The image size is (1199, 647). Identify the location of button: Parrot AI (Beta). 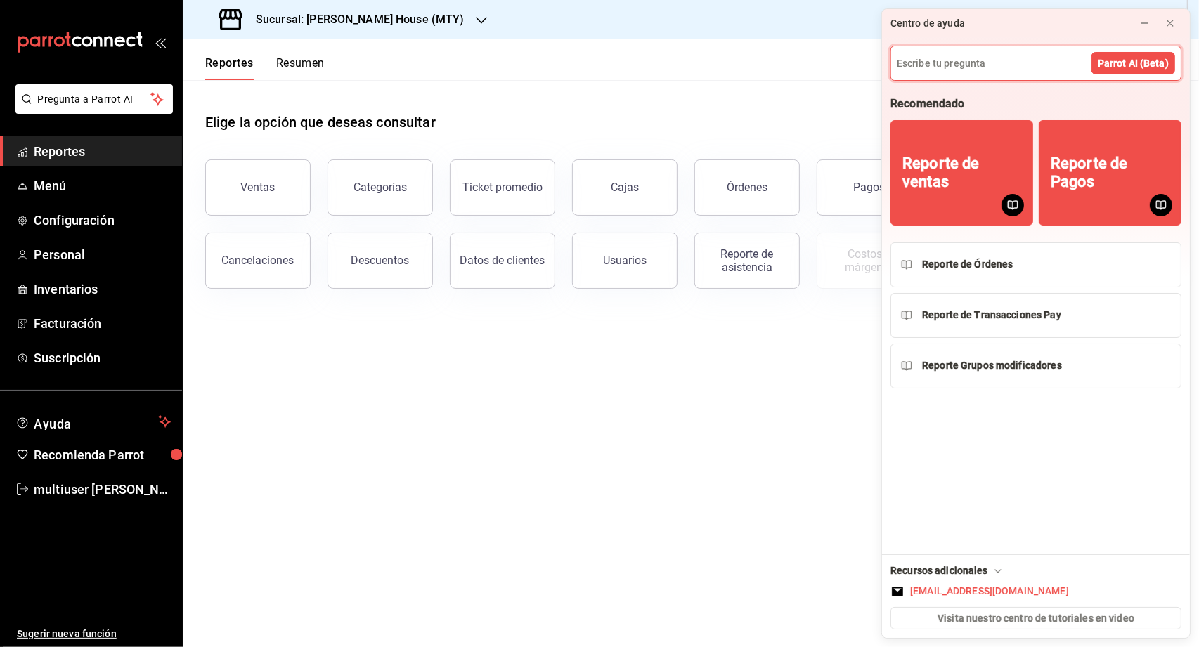
(1133, 63).